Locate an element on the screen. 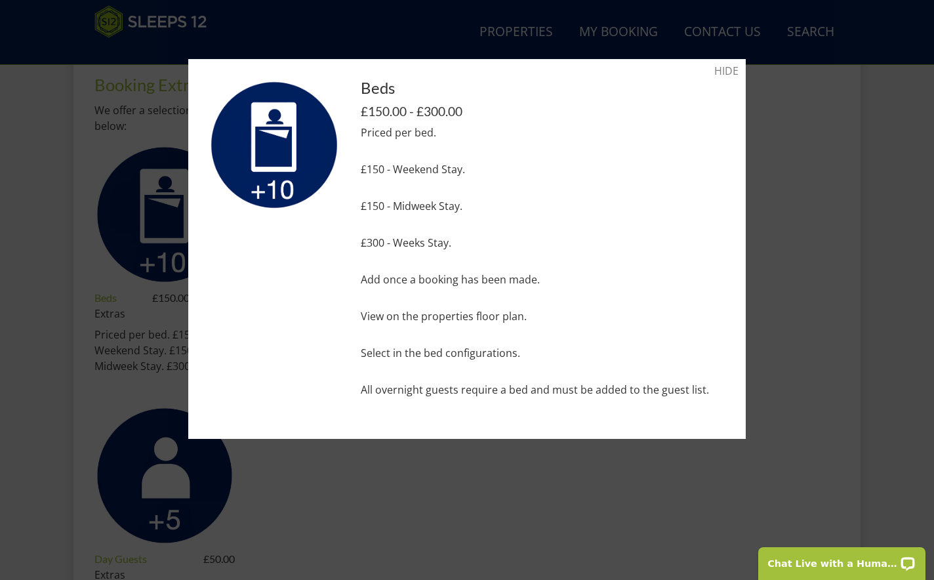 This screenshot has width=934, height=580. p: Add once a booking has been made. is located at coordinates (543, 279).